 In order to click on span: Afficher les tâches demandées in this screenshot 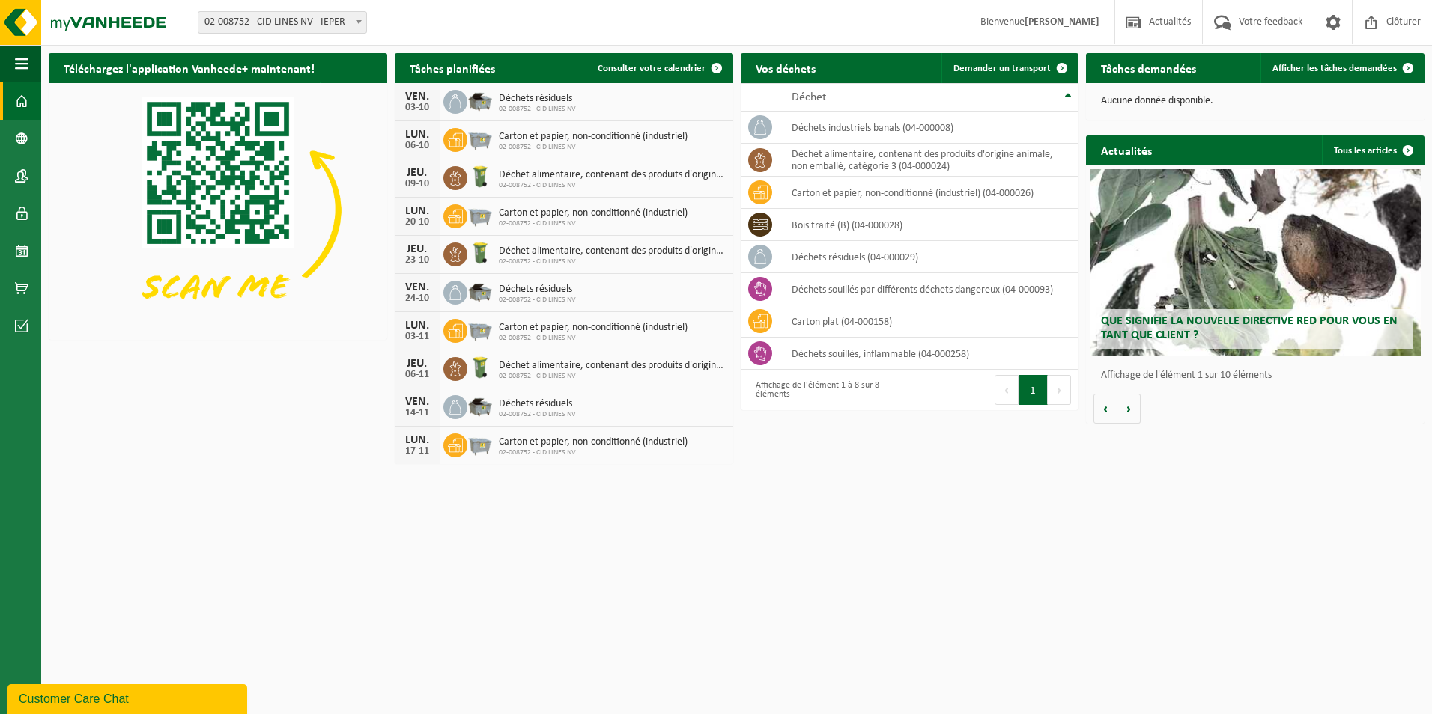, I will do `click(1334, 68)`.